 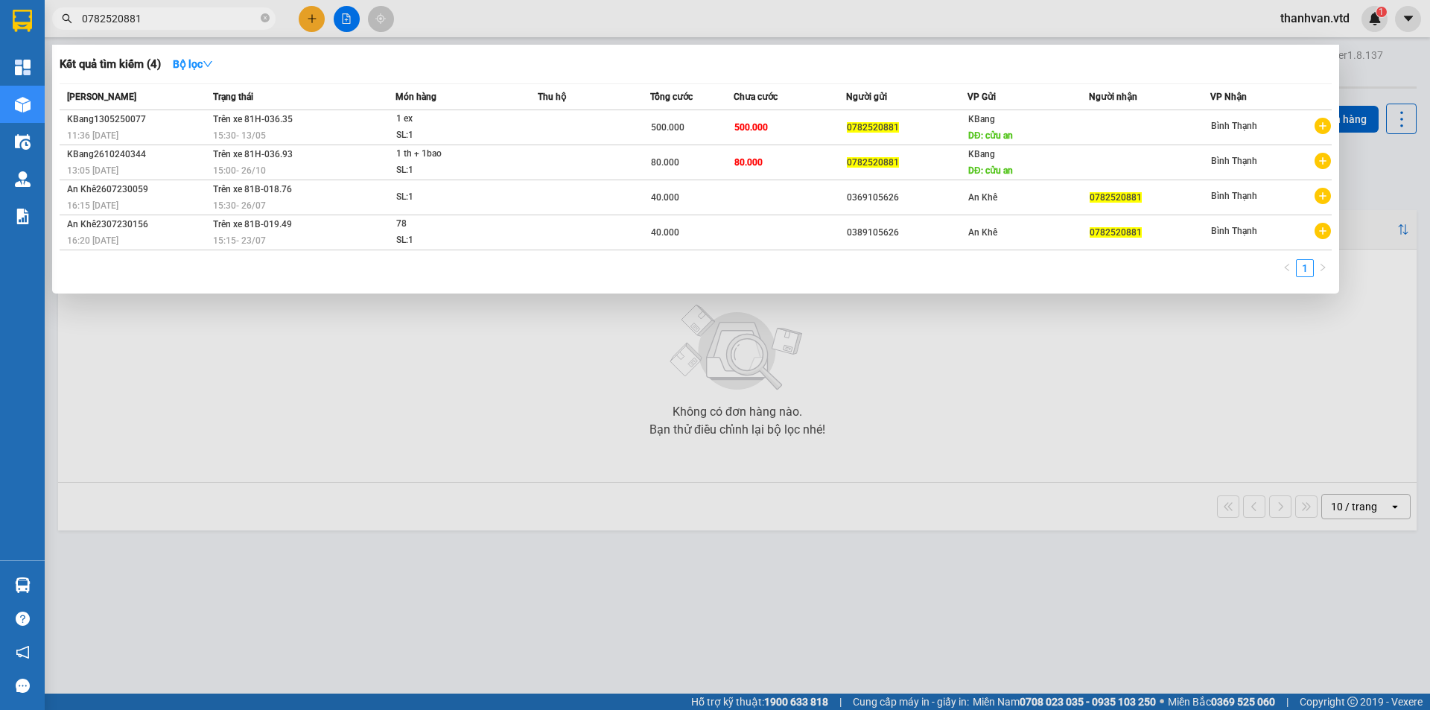 I want to click on img: logo-vxr, so click(x=22, y=21).